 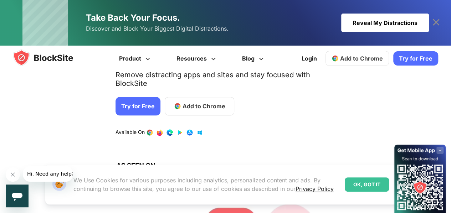 What do you see at coordinates (197, 58) in the screenshot?
I see `a: Resources` at bounding box center [197, 58].